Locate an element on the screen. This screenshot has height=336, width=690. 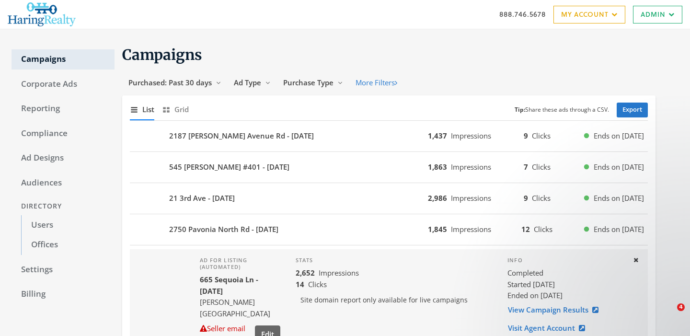
b: 2,652 is located at coordinates (305, 273).